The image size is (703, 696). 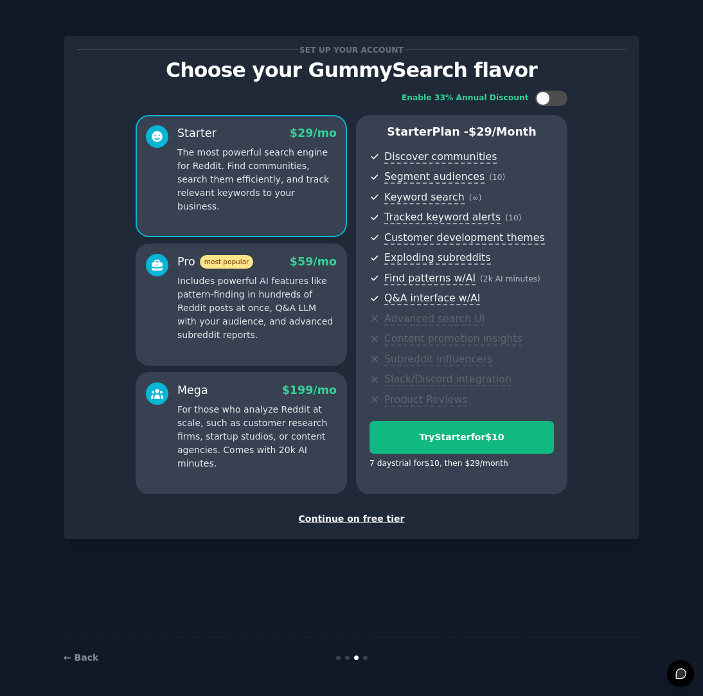 I want to click on span: $ 59 /mo, so click(x=313, y=262).